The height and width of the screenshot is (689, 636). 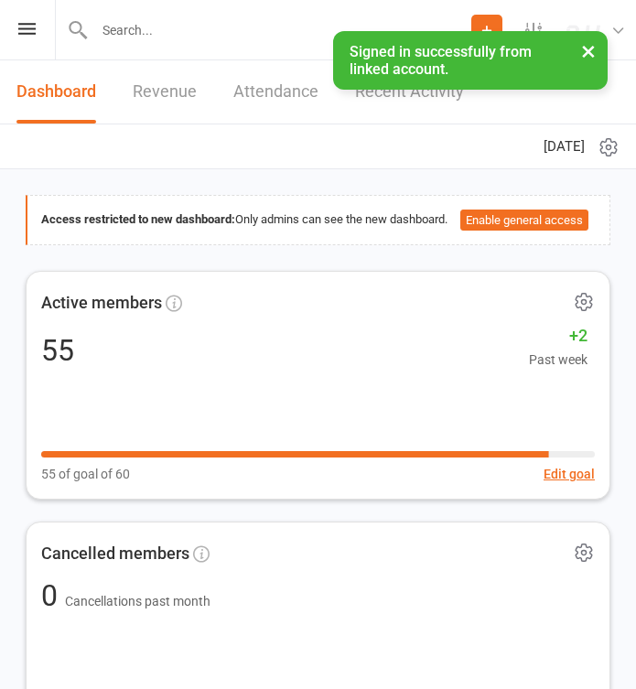 I want to click on button: Enable general access, so click(x=524, y=221).